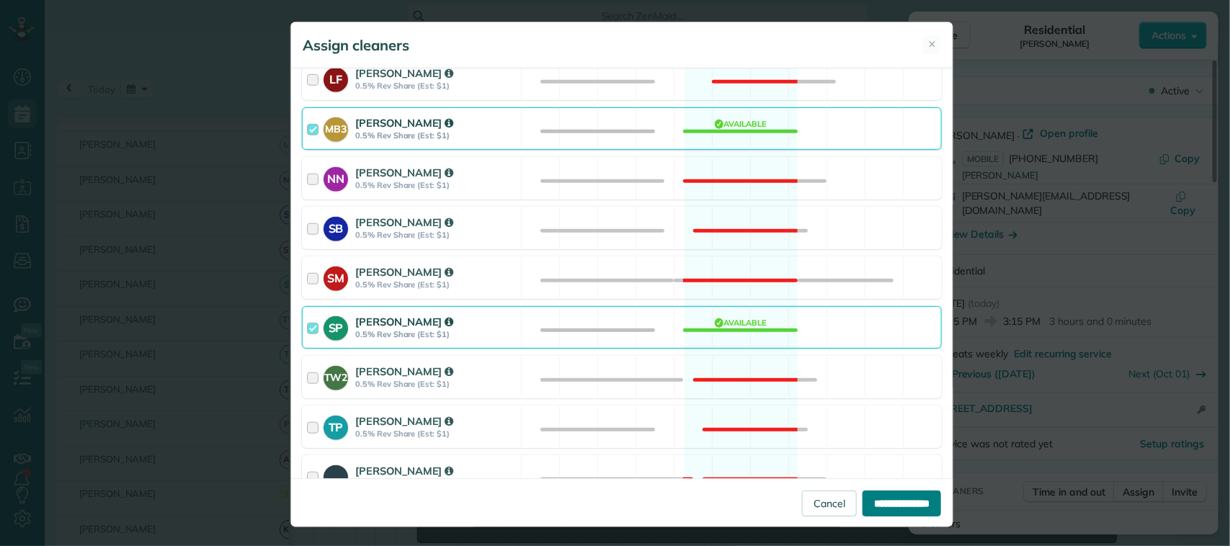 This screenshot has width=1230, height=546. I want to click on strong: MB3, so click(336, 127).